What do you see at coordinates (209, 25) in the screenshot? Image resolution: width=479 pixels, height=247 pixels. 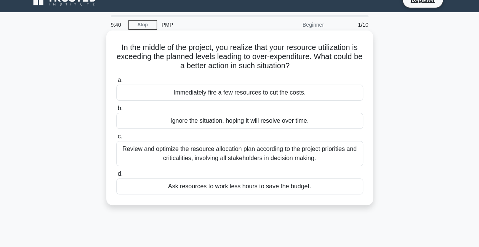 I see `div: PMP` at bounding box center [209, 25].